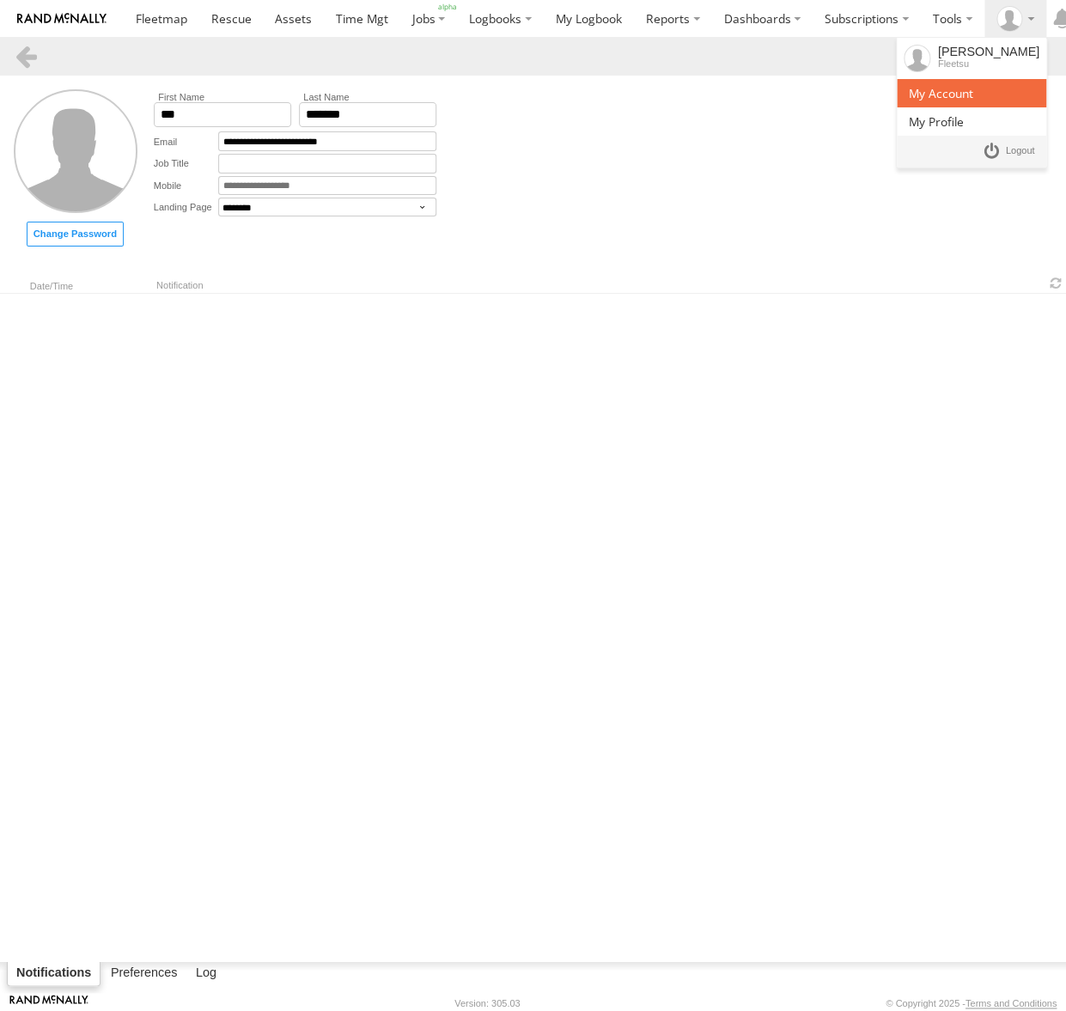 This screenshot has width=1066, height=1011. I want to click on a: Back to landing page, so click(26, 56).